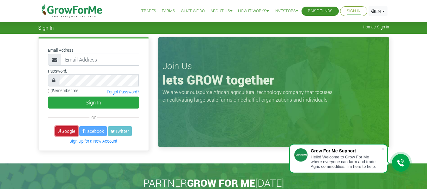 The image size is (427, 189). What do you see at coordinates (378, 11) in the screenshot?
I see `a: EN` at bounding box center [378, 11].